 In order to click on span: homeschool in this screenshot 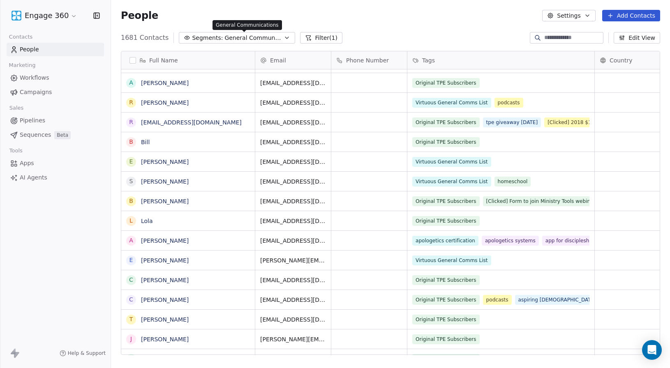, I will do `click(512, 182)`.